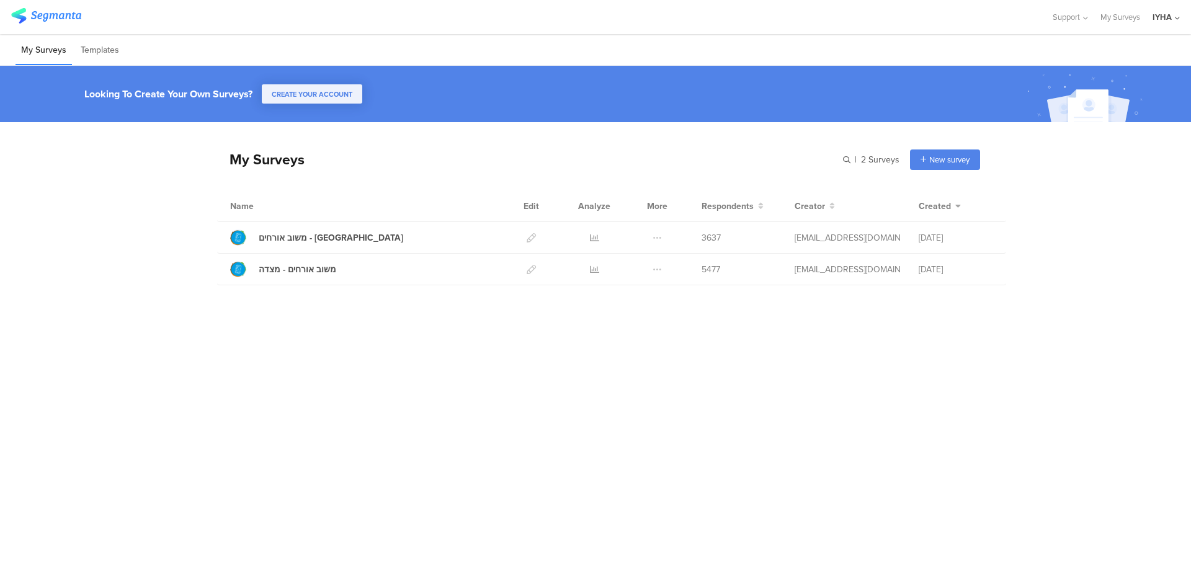  I want to click on div: Edit, so click(531, 206).